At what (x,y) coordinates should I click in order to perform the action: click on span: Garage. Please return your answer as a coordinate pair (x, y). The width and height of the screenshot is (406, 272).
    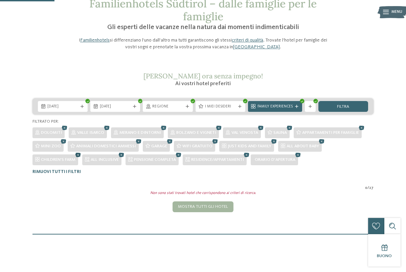
    Looking at the image, I should click on (159, 146).